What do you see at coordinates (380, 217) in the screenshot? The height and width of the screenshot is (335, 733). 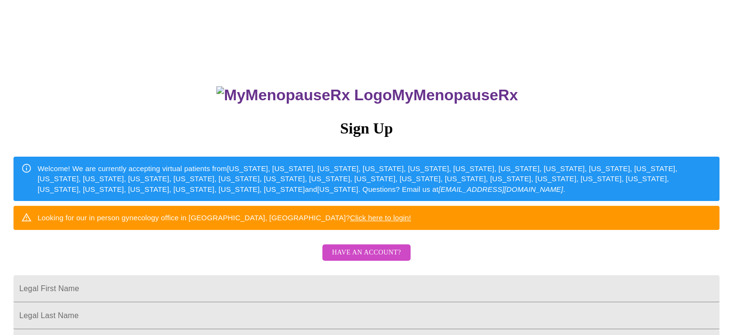 I see `a: Click here to login!` at bounding box center [380, 217].